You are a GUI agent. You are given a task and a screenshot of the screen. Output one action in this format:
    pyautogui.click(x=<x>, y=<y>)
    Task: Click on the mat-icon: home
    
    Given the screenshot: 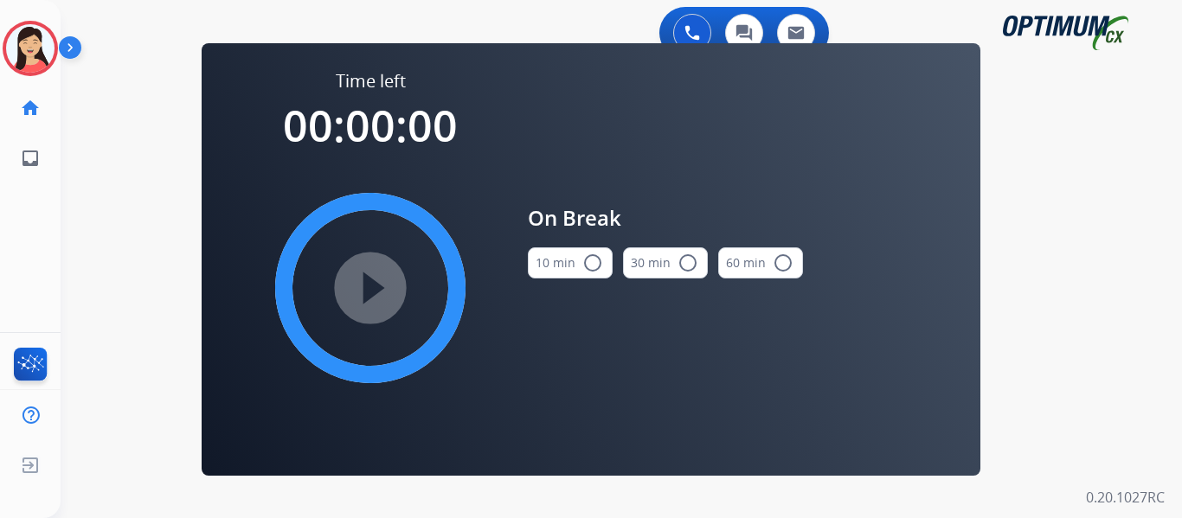 What is the action you would take?
    pyautogui.click(x=30, y=108)
    